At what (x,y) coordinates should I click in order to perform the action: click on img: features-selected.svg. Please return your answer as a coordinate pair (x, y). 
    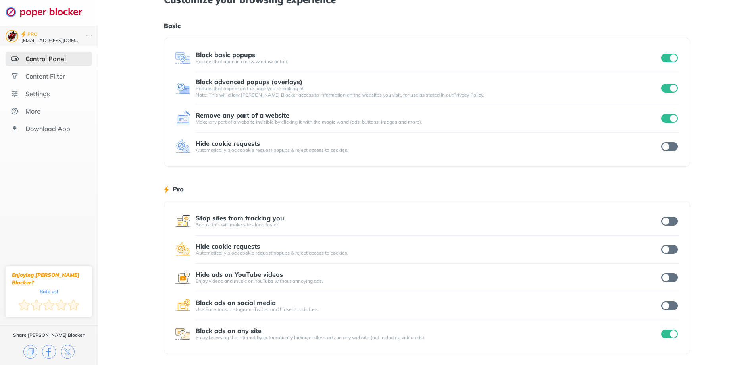
    Looking at the image, I should click on (15, 59).